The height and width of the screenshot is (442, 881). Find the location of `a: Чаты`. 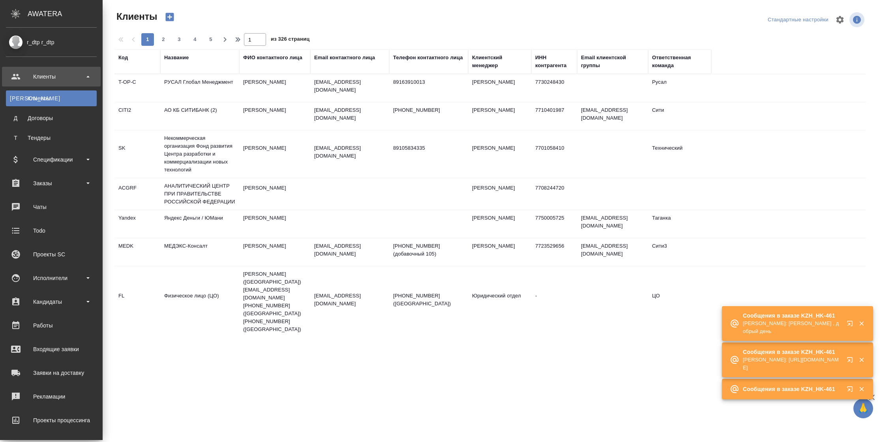

a: Чаты is located at coordinates (51, 207).